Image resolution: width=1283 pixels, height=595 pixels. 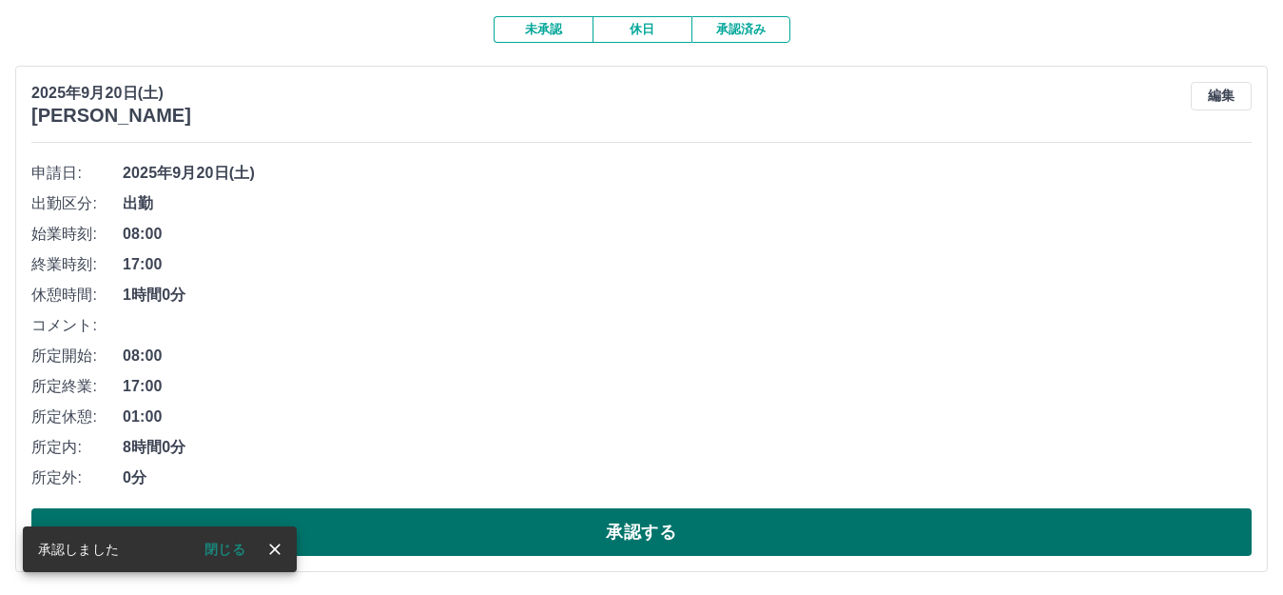 I want to click on button: 休日, so click(x=642, y=29).